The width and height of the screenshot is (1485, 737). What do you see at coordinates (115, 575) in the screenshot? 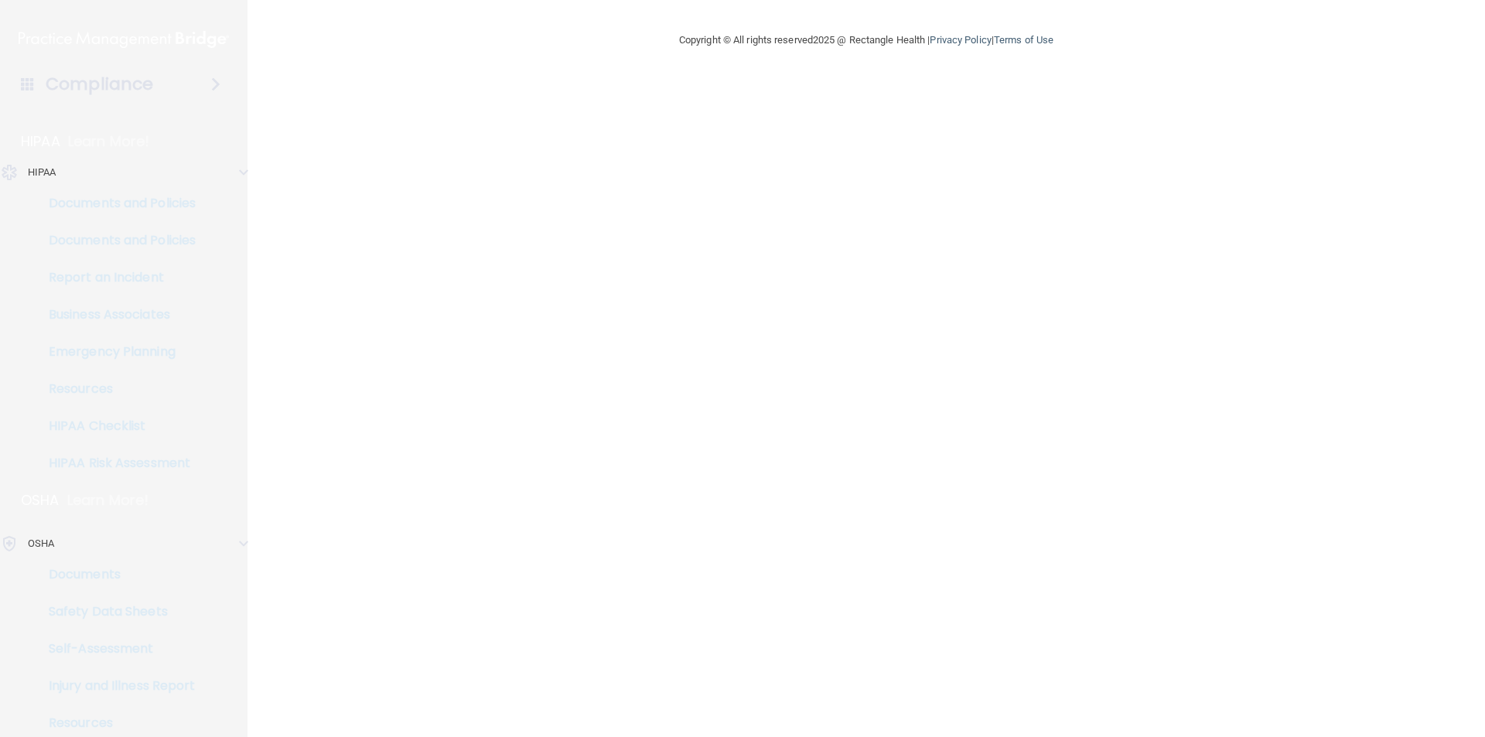
I see `p: Documents` at bounding box center [115, 575].